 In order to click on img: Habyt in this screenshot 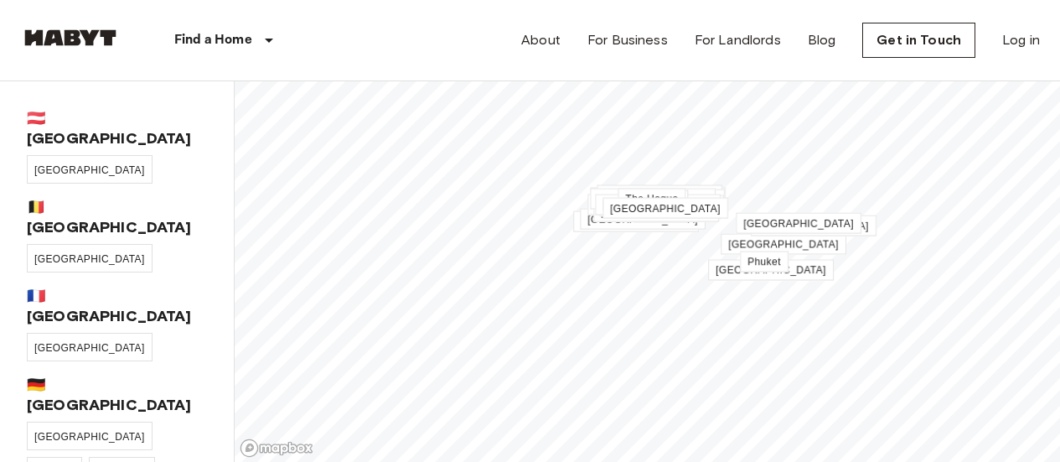, I will do `click(70, 38)`.